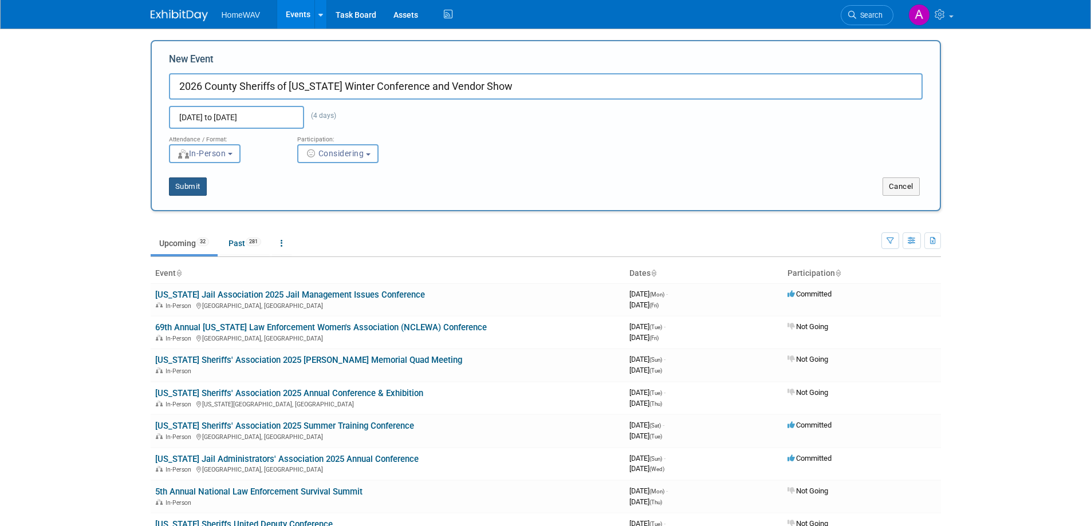  Describe the element at coordinates (919, 15) in the screenshot. I see `img: Amanda Jasper` at that location.